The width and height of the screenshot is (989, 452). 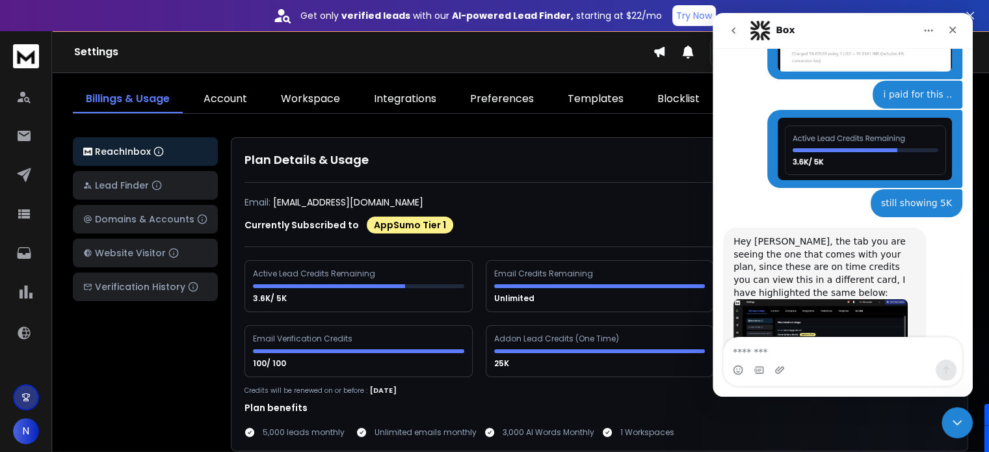 What do you see at coordinates (647, 432) in the screenshot?
I see `p: 1 Workspaces` at bounding box center [647, 432].